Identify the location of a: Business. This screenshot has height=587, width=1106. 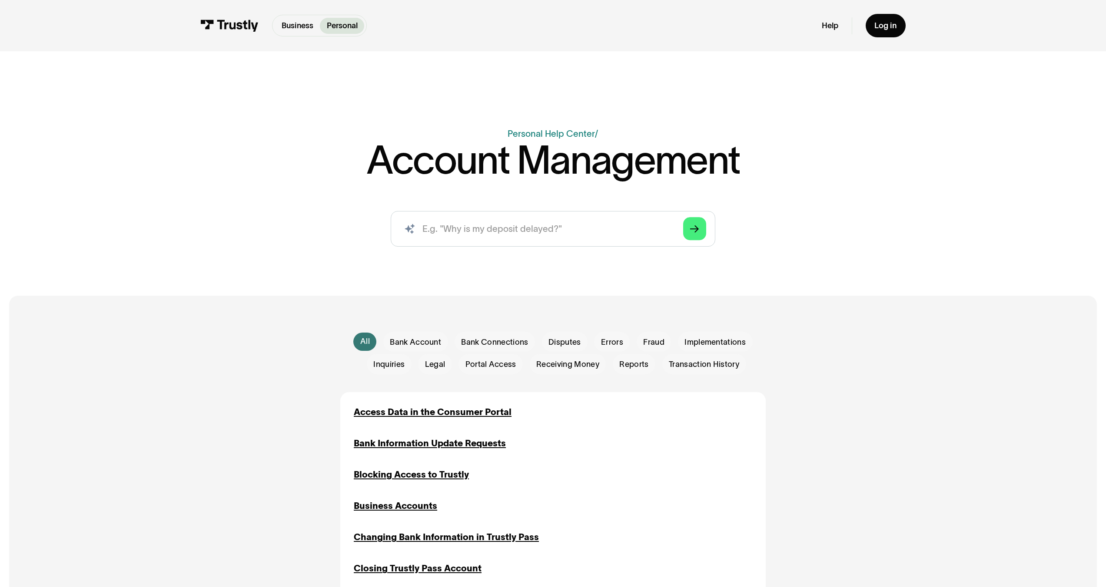
(297, 26).